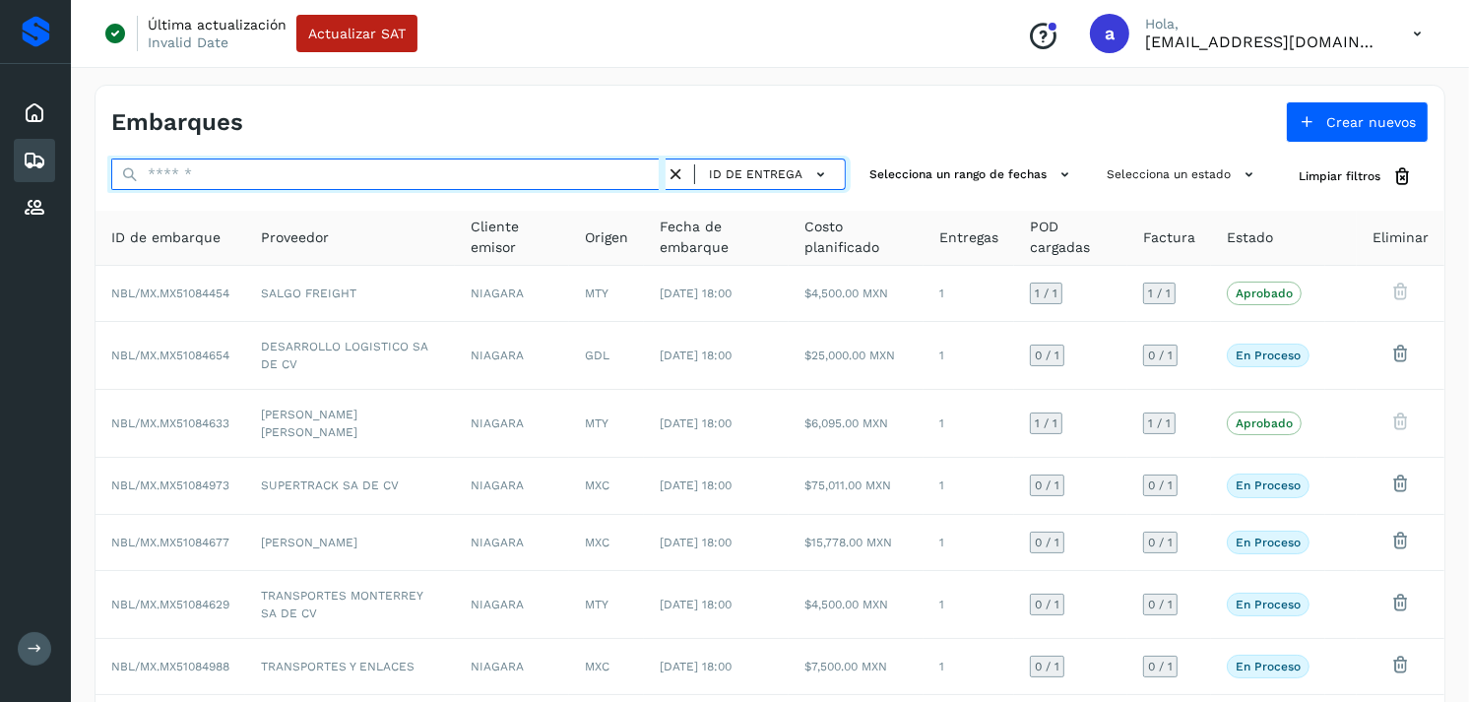  What do you see at coordinates (170, 356) in the screenshot?
I see `span: NBL/MX.MX51084654` at bounding box center [170, 356].